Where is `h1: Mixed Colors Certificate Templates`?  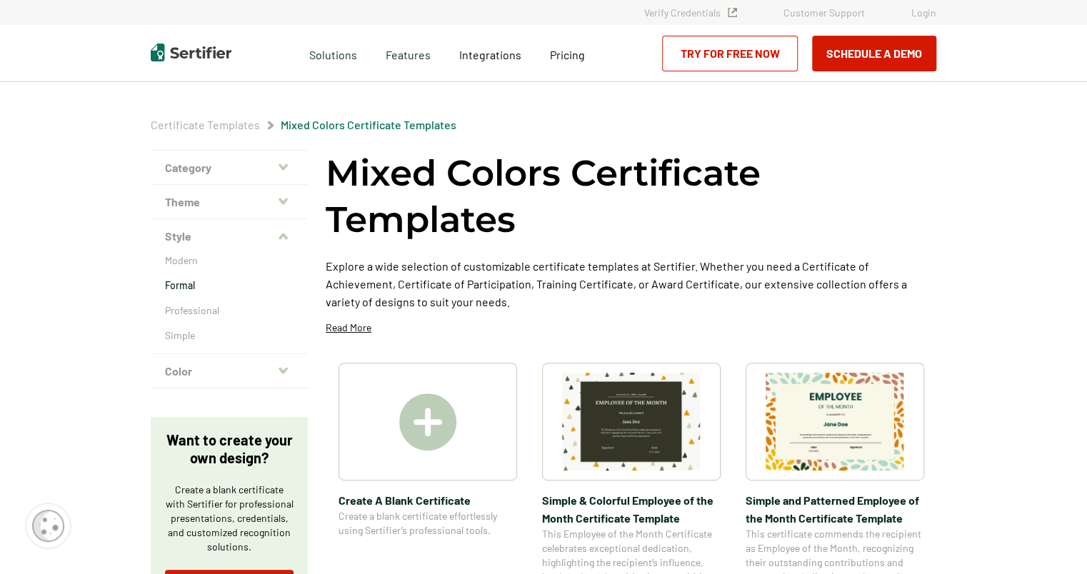 h1: Mixed Colors Certificate Templates is located at coordinates (631, 196).